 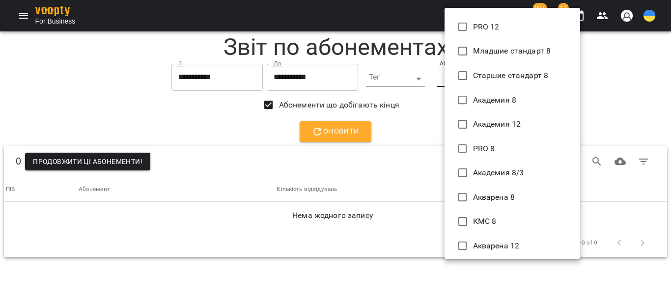 What do you see at coordinates (496, 246) in the screenshot?
I see `span: Акварена 12` at bounding box center [496, 246].